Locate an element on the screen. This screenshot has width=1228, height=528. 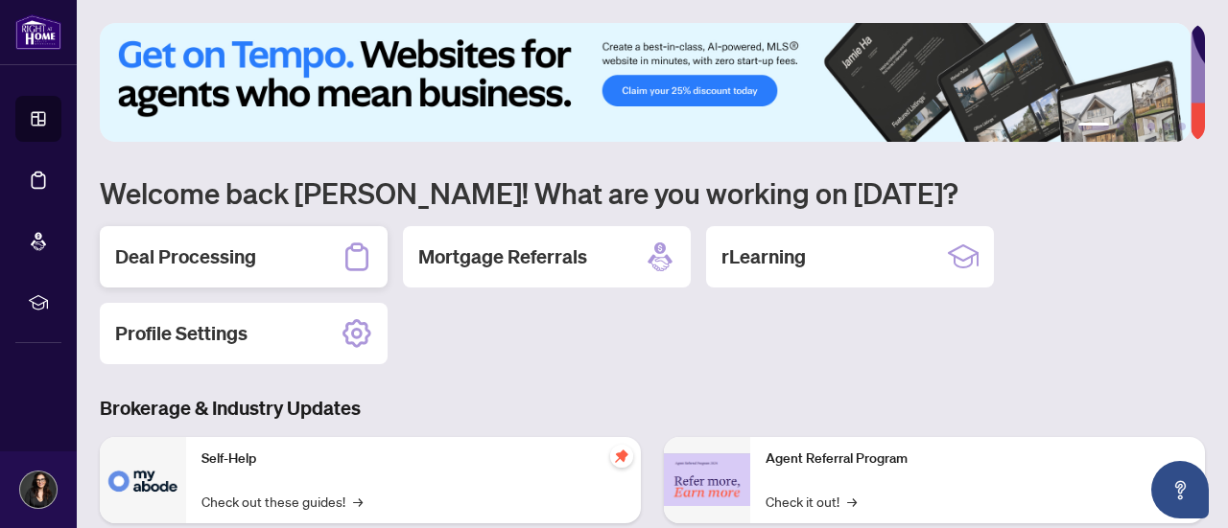
button: 5 is located at coordinates (1166, 127).